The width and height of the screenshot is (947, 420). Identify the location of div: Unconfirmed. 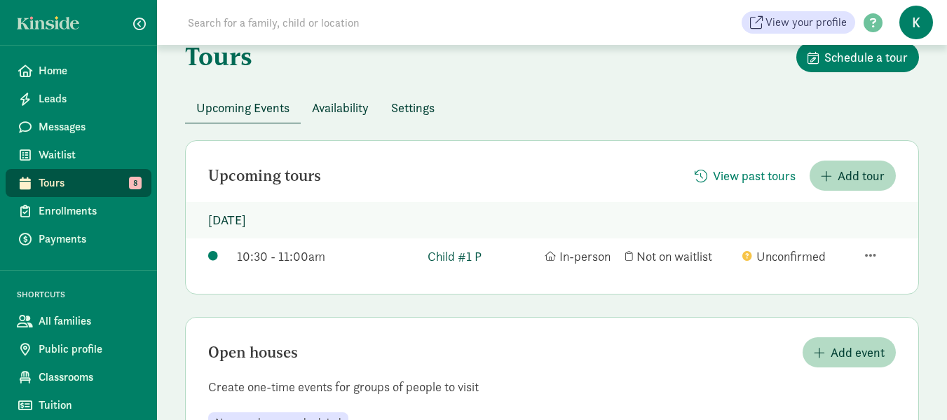
(797, 256).